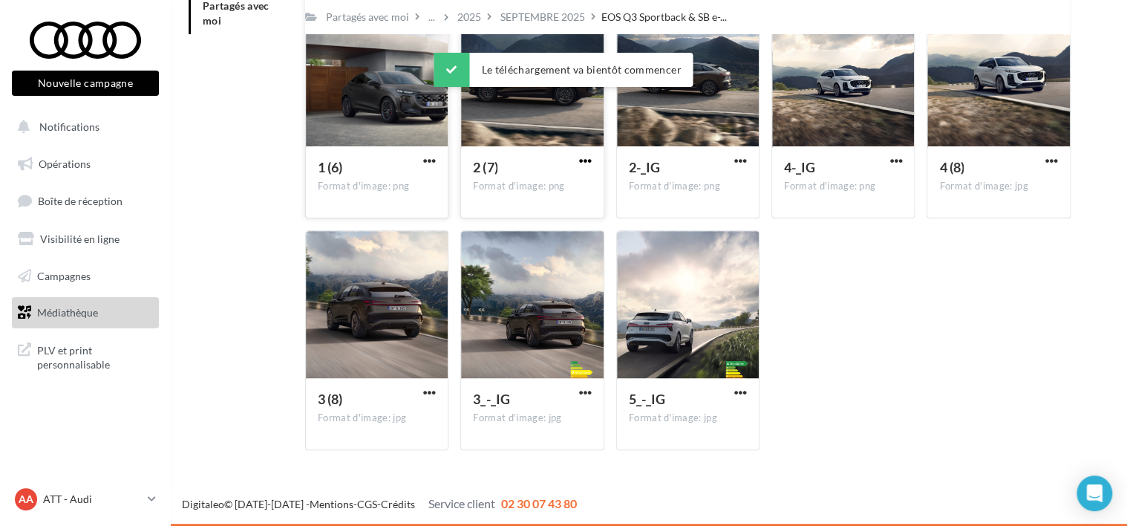 This screenshot has height=526, width=1127. Describe the element at coordinates (85, 356) in the screenshot. I see `a: PLV et print personnalisable` at that location.